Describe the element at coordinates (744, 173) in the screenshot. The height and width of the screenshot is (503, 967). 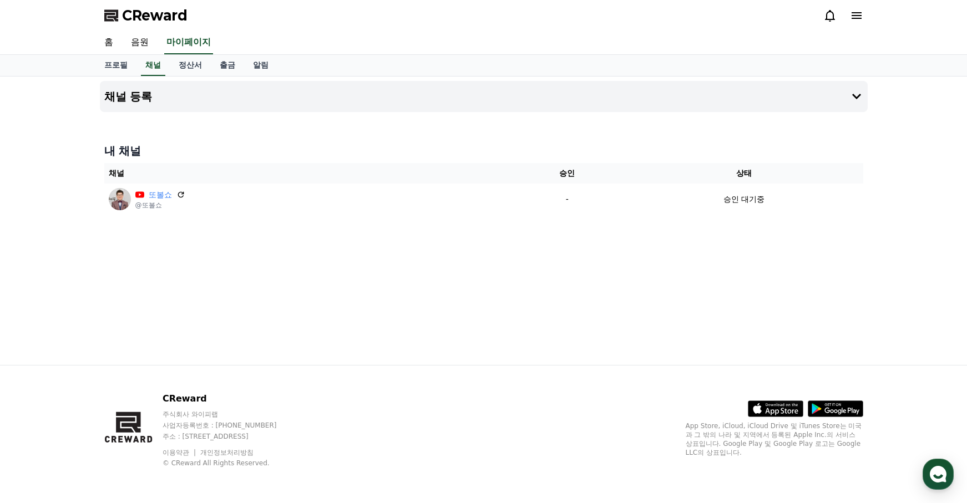
I see `th: 상태` at that location.